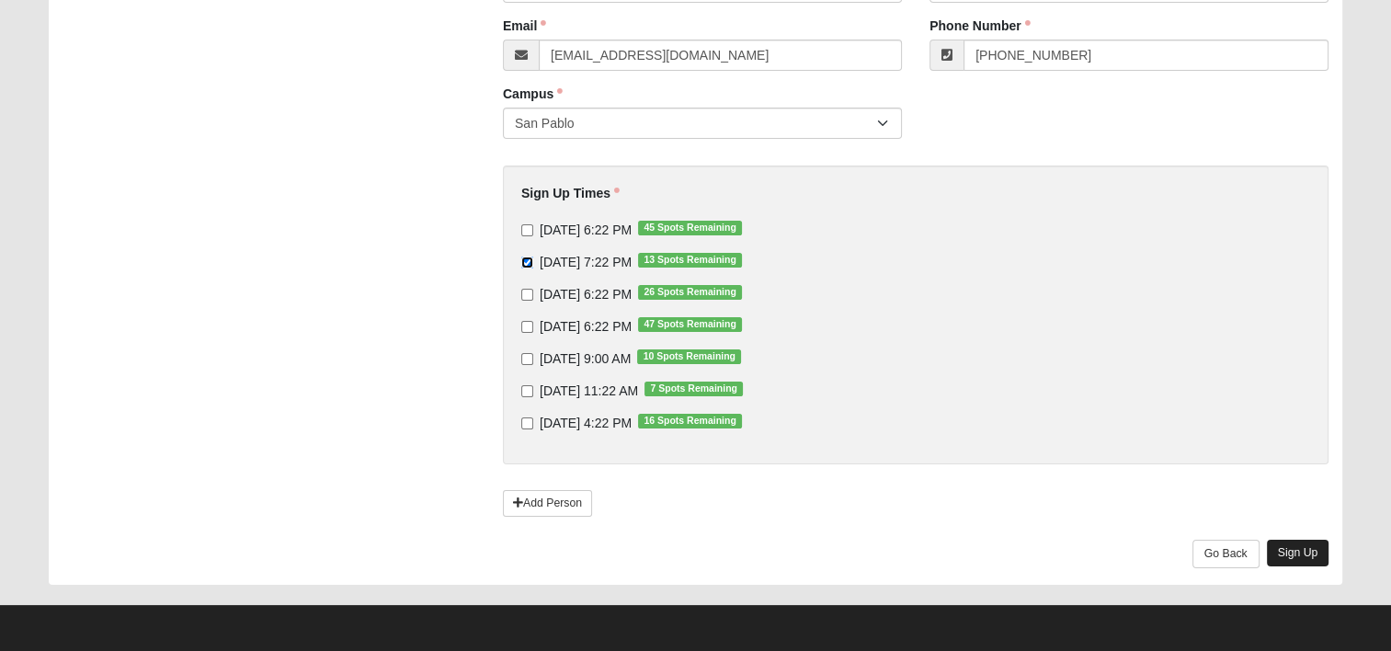  What do you see at coordinates (693, 389) in the screenshot?
I see `span: 7 Spots Remaining` at bounding box center [693, 389].